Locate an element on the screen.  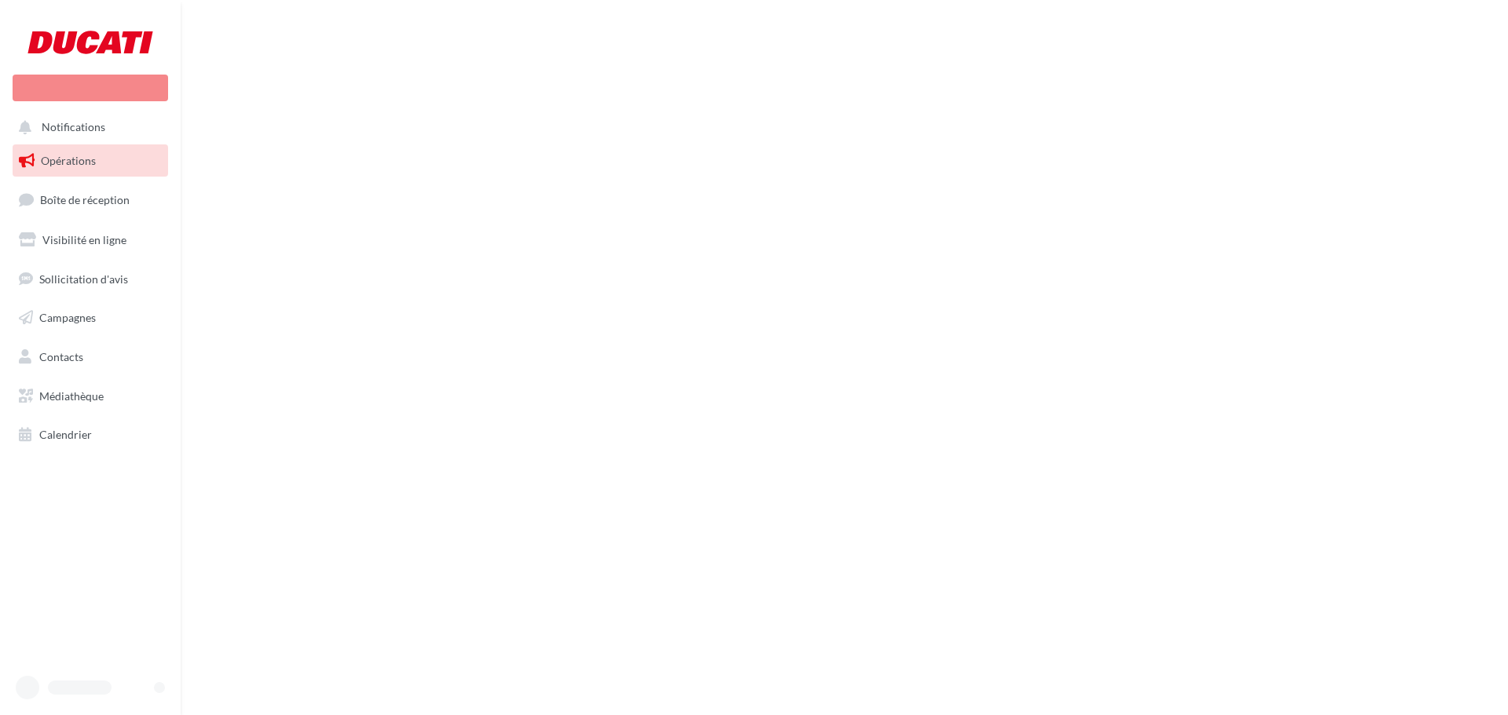
span: Contacts is located at coordinates (61, 356).